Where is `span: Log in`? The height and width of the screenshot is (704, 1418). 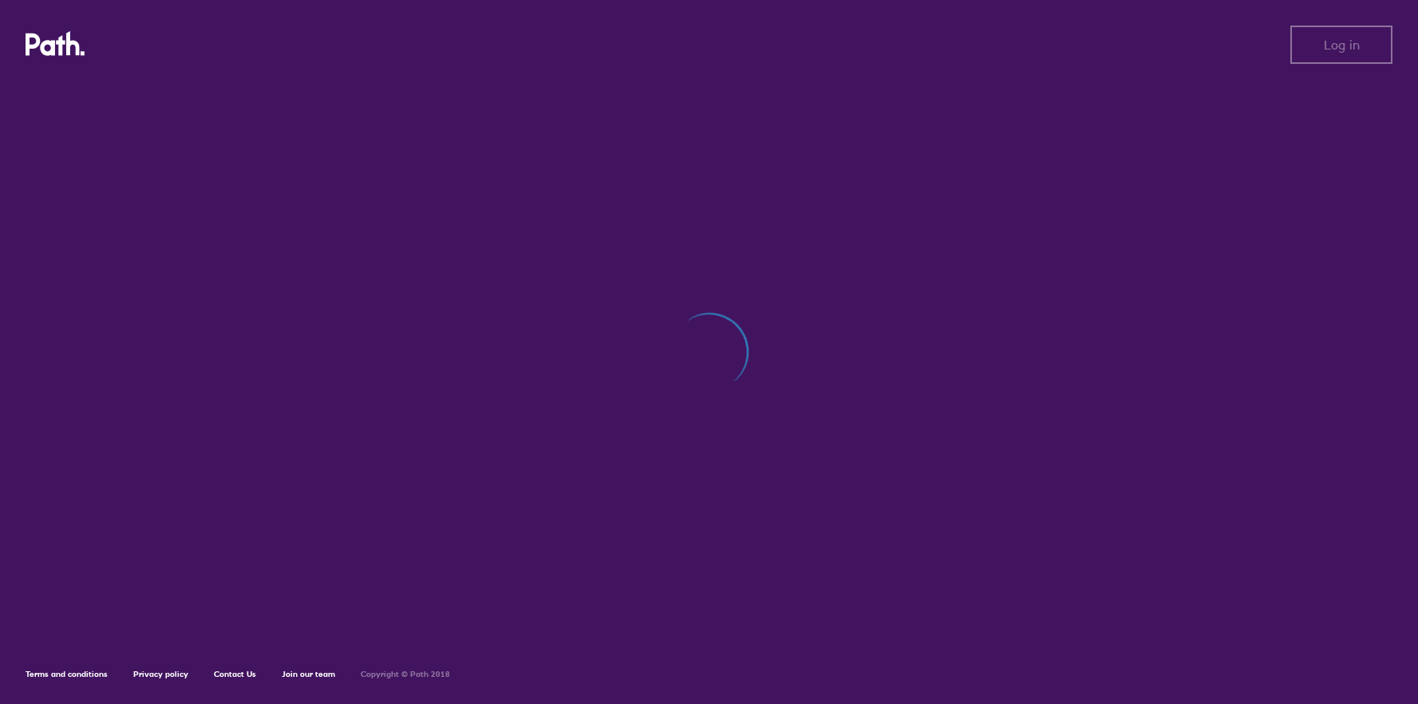 span: Log in is located at coordinates (1341, 45).